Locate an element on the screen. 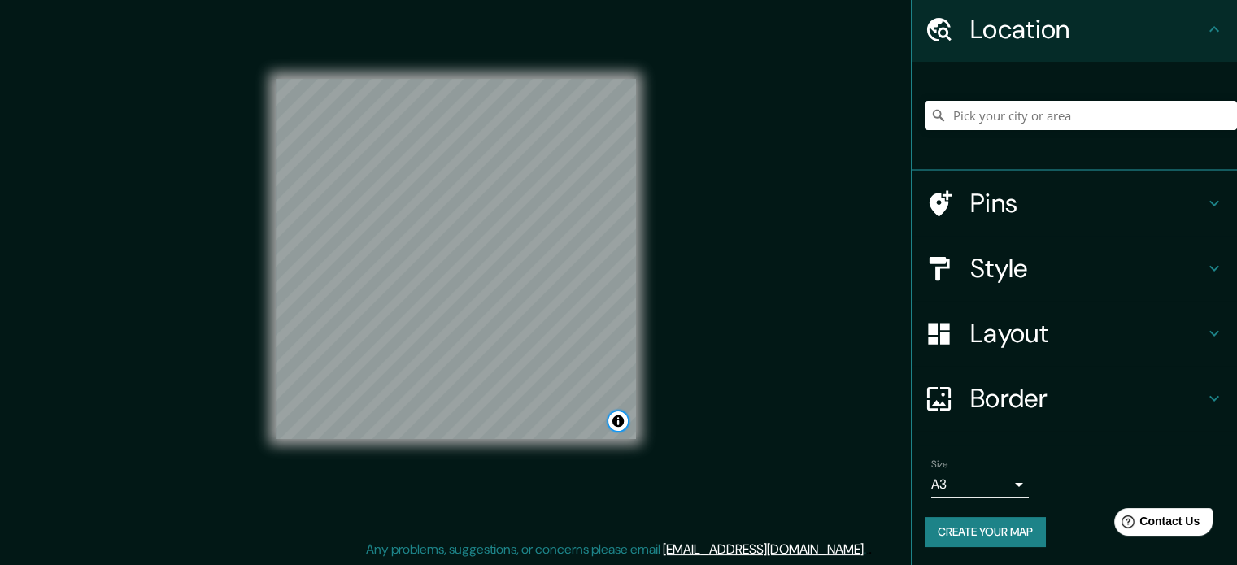 Image resolution: width=1237 pixels, height=565 pixels. input: Pick your city or area is located at coordinates (1081, 115).